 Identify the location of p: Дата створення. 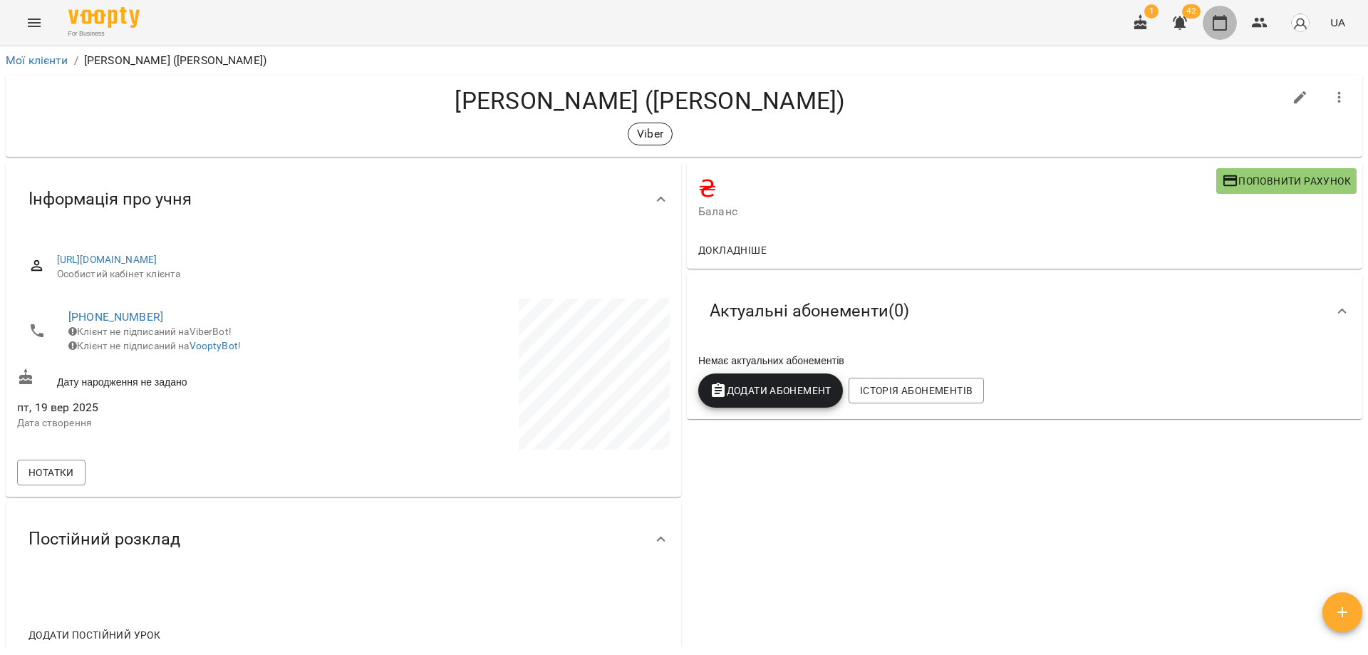
(179, 423).